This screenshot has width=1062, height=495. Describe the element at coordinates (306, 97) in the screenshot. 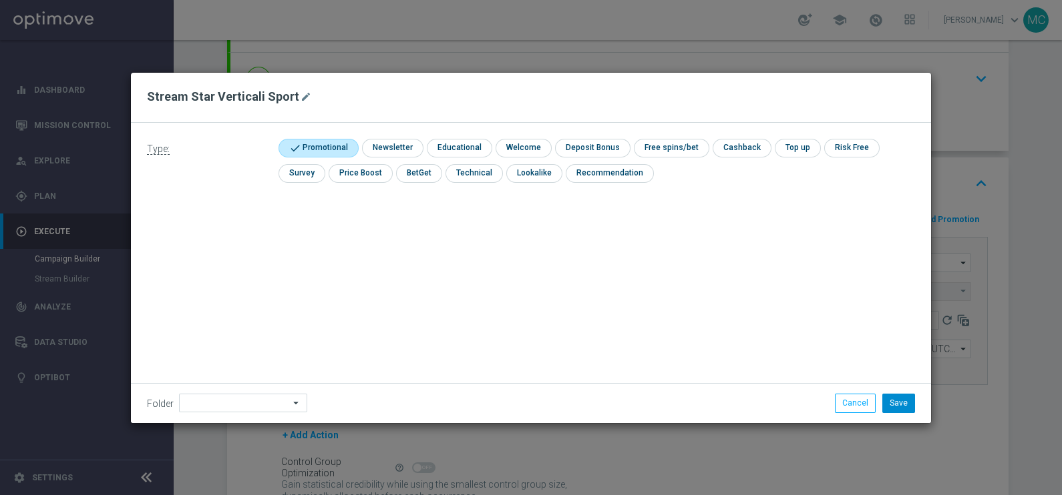

I see `i: mode_edit` at that location.